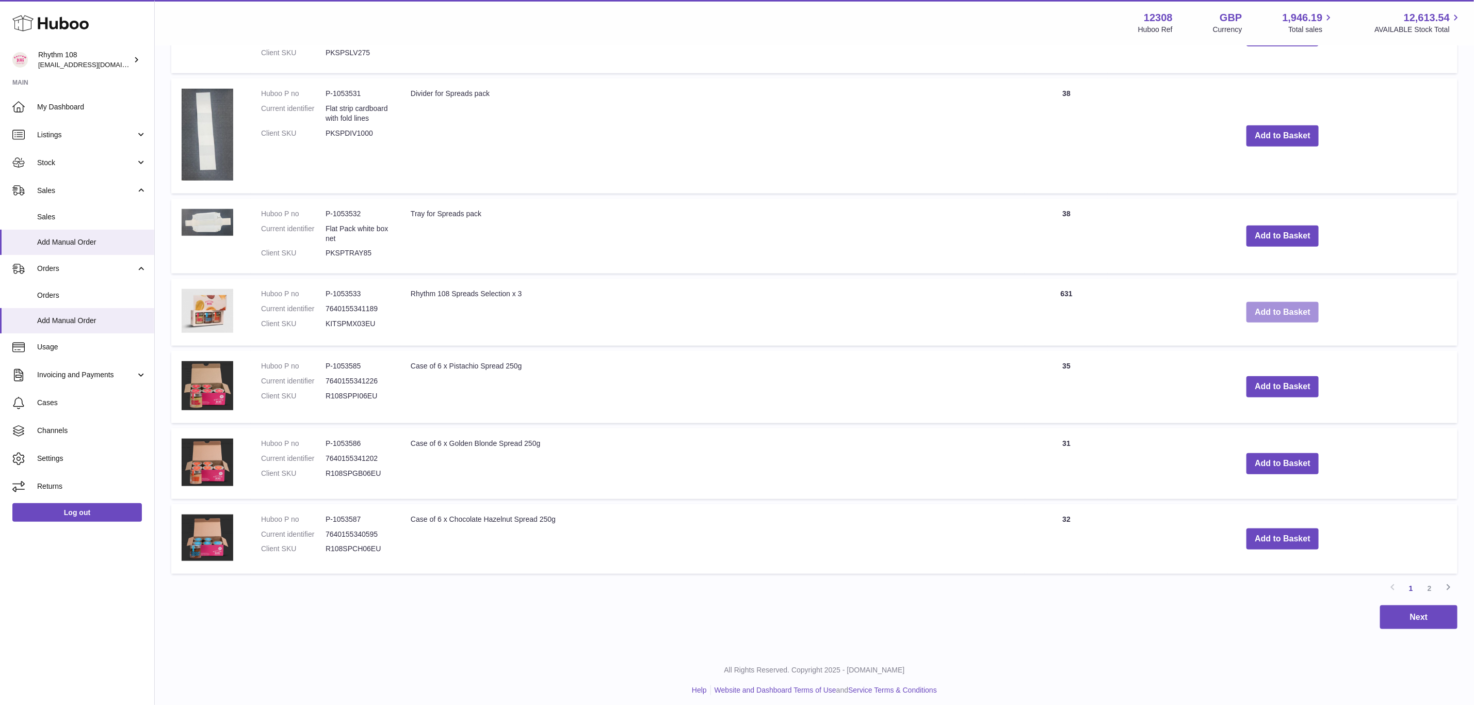 This screenshot has height=705, width=1474. What do you see at coordinates (1067, 387) in the screenshot?
I see `td: 35` at bounding box center [1067, 387].